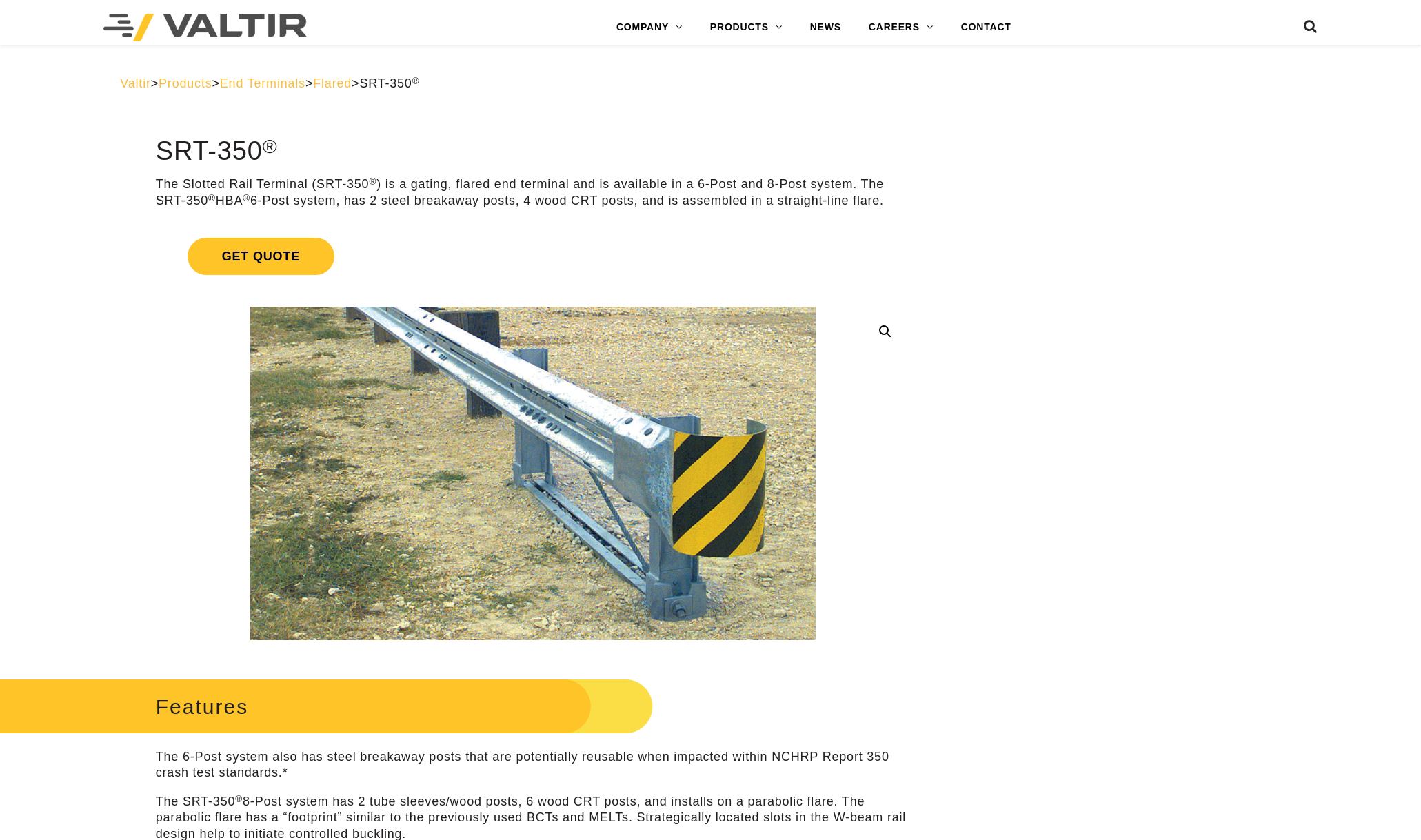 Image resolution: width=1421 pixels, height=840 pixels. What do you see at coordinates (901, 28) in the screenshot?
I see `a: CAREERS` at bounding box center [901, 28].